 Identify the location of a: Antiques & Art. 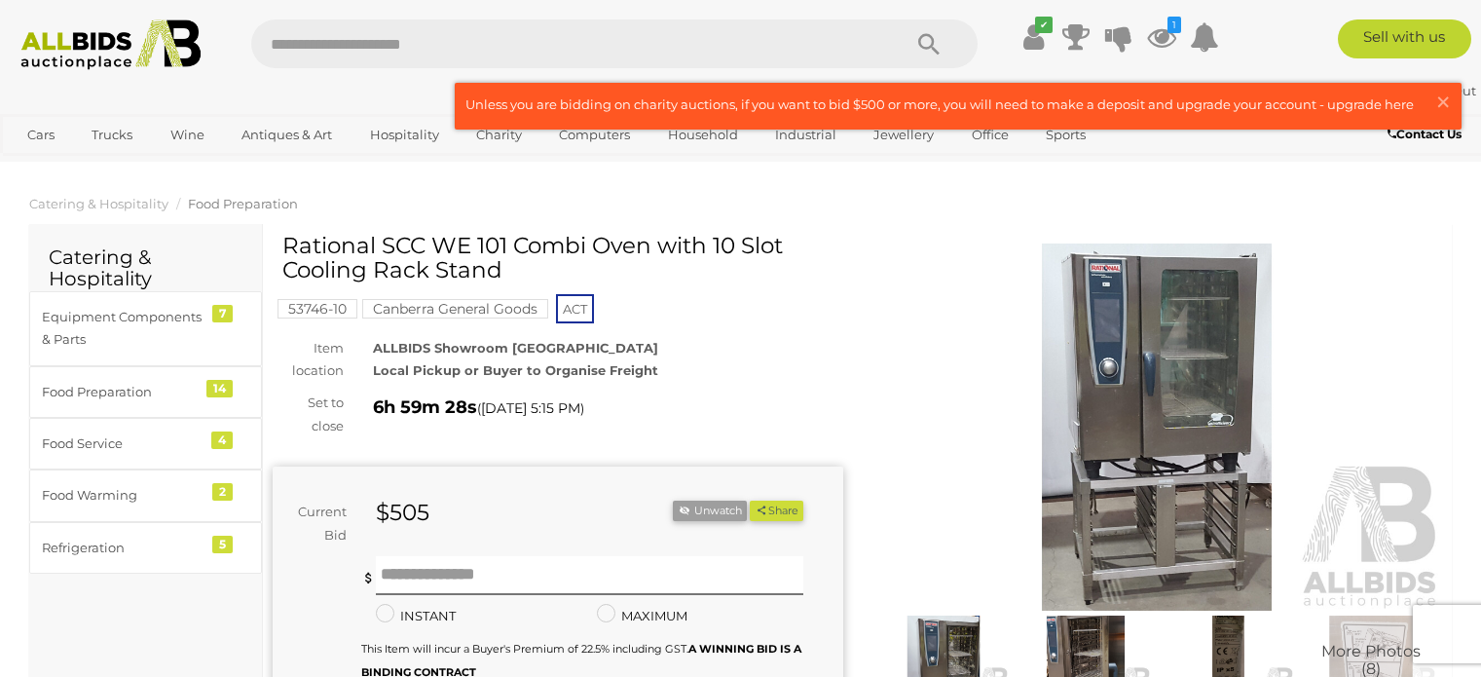
(286, 134).